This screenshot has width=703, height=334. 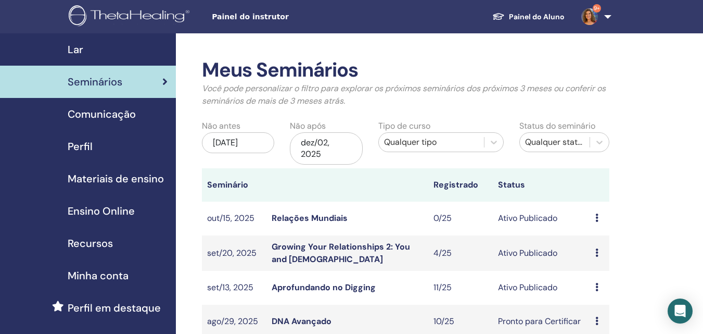 What do you see at coordinates (405, 95) in the screenshot?
I see `p: Você pode personalizar o filtro para explorar os próximos seminários dos próximos 3 meses ou conf...` at bounding box center [405, 95].